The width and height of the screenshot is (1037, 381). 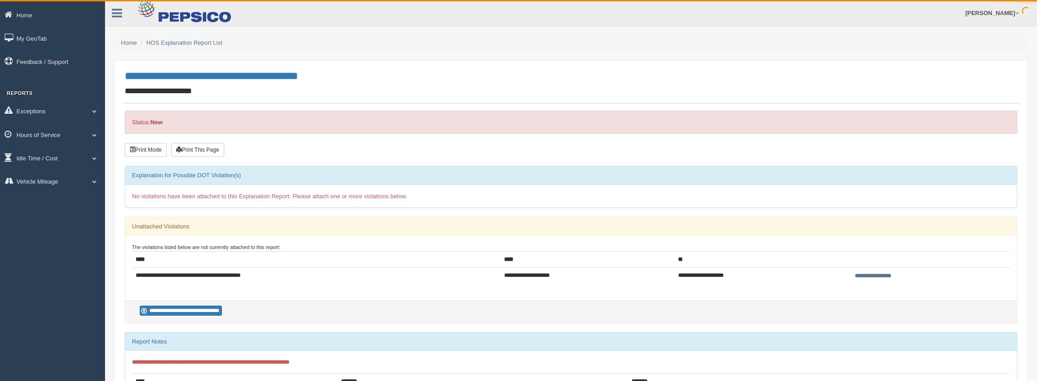 I want to click on span: No violations have been attached to this Explanation Report. Please attach one or more violations..., so click(x=269, y=196).